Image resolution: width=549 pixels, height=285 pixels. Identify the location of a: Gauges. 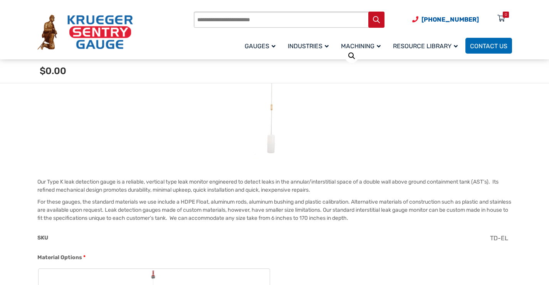
(262, 46).